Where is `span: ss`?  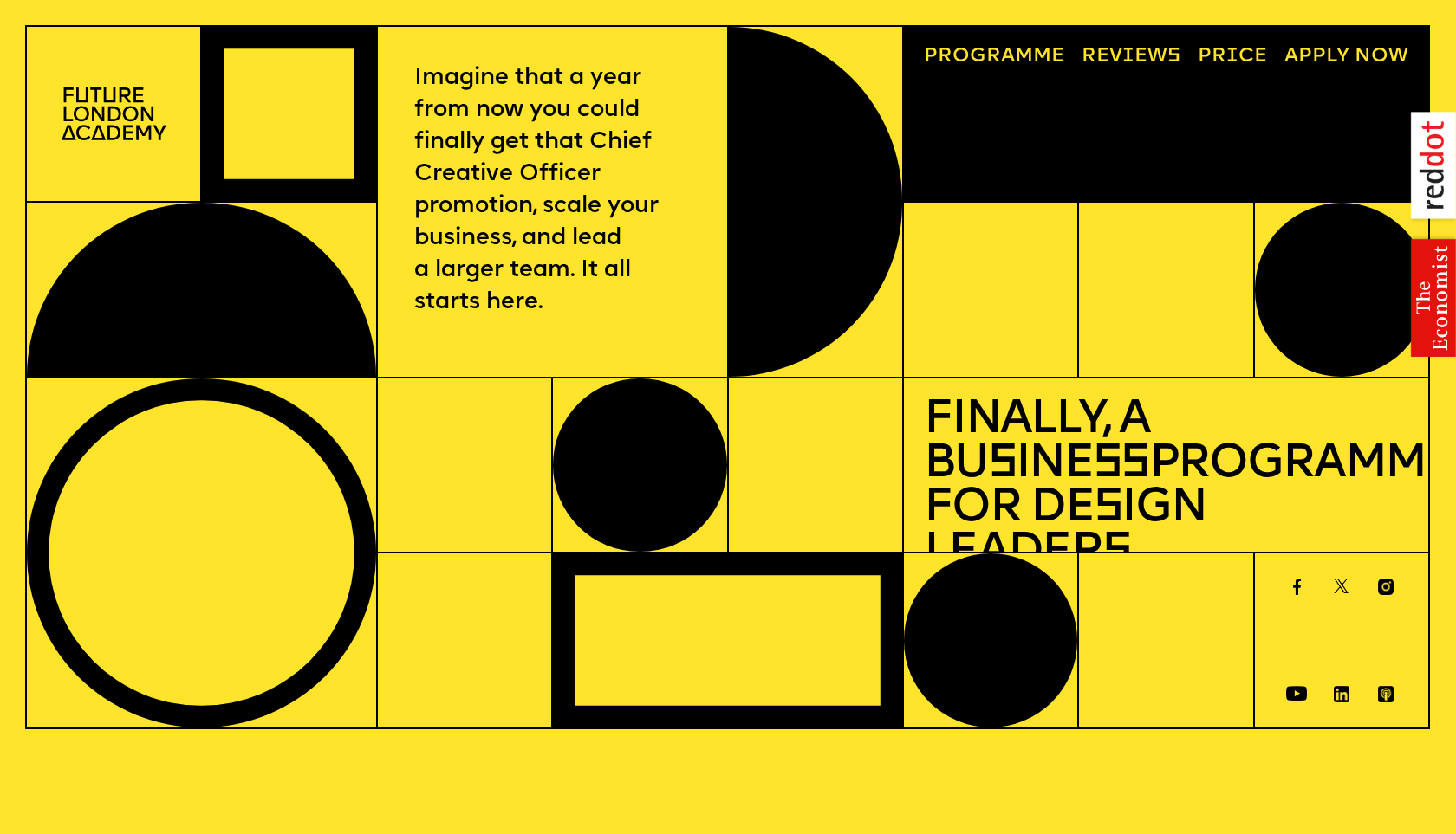 span: ss is located at coordinates (1121, 464).